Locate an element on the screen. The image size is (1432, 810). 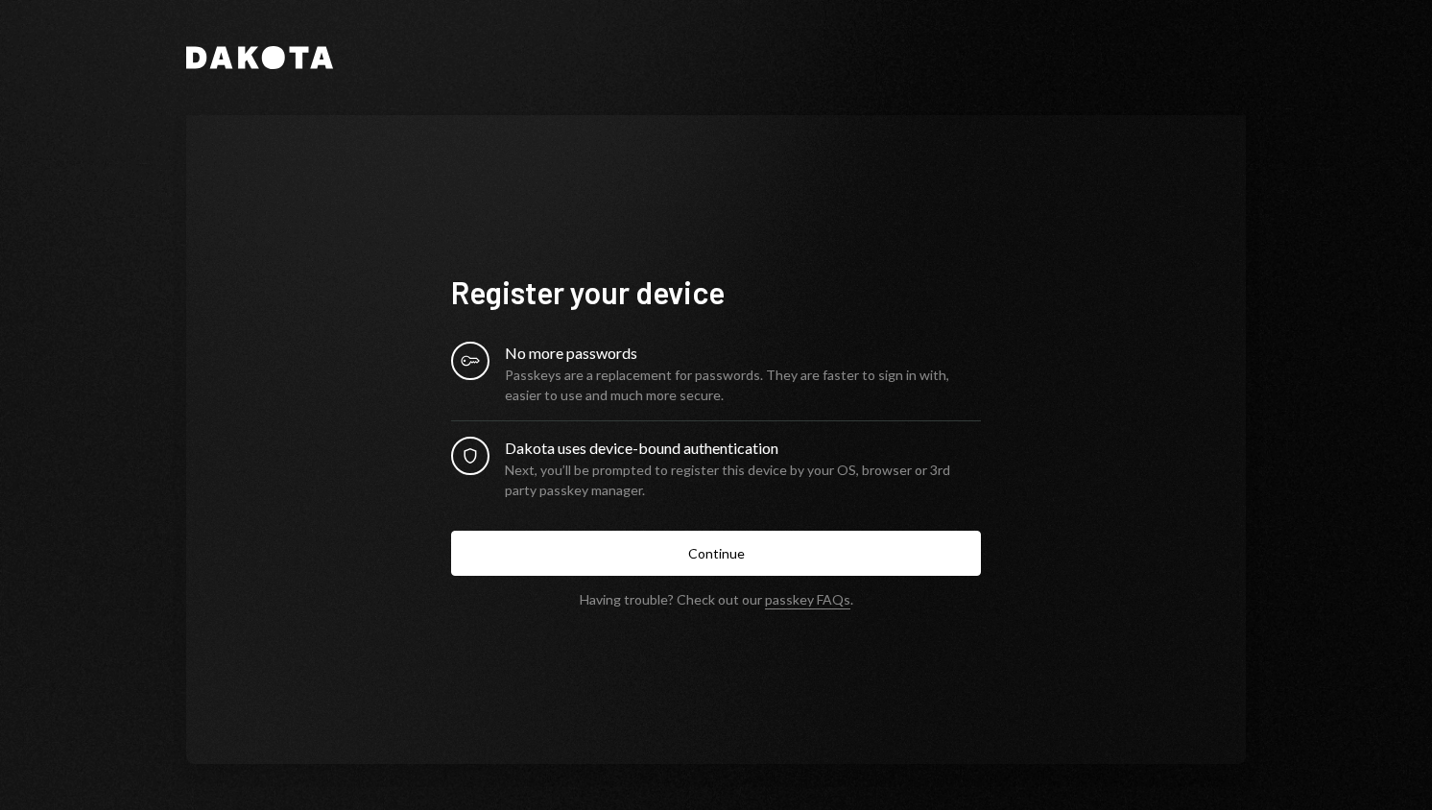
div: Having trouble? Check out our . is located at coordinates (716, 599).